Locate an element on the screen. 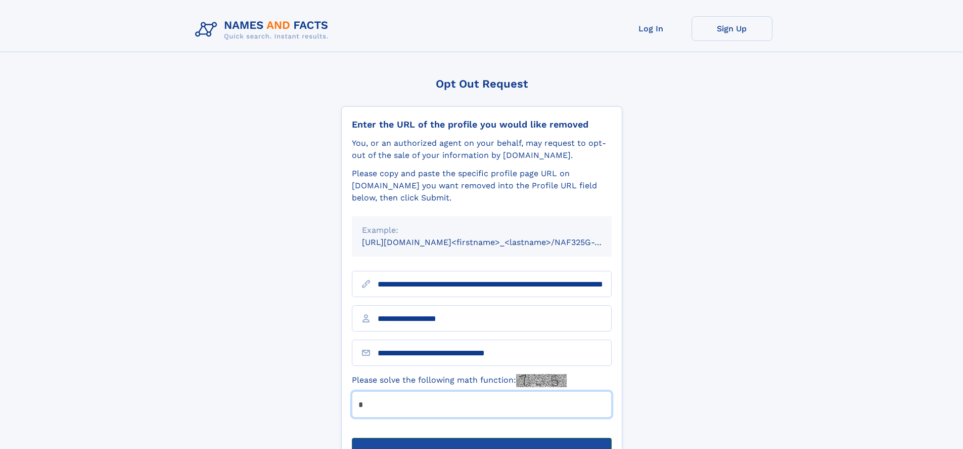 The image size is (963, 449). img: Logo Names and Facts is located at coordinates (264, 30).